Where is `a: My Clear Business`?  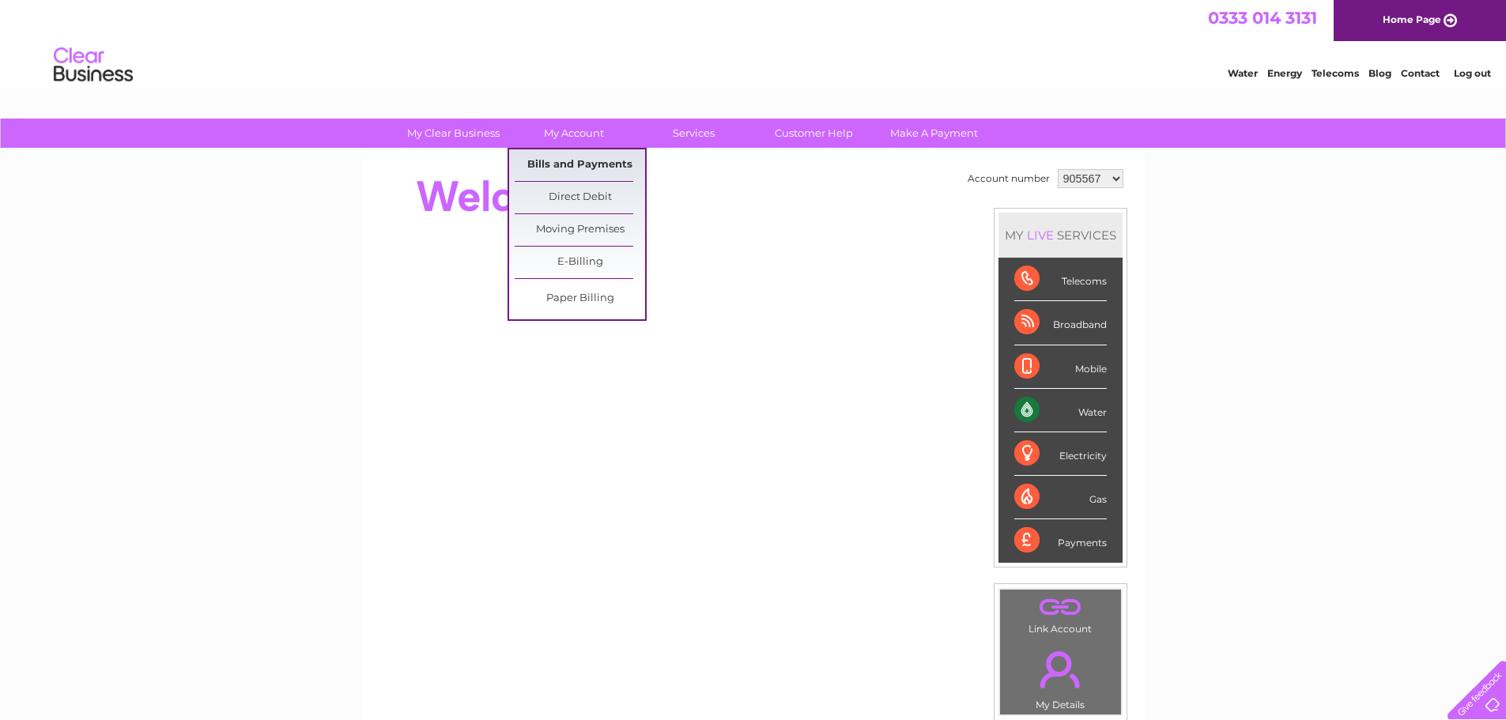
a: My Clear Business is located at coordinates (453, 133).